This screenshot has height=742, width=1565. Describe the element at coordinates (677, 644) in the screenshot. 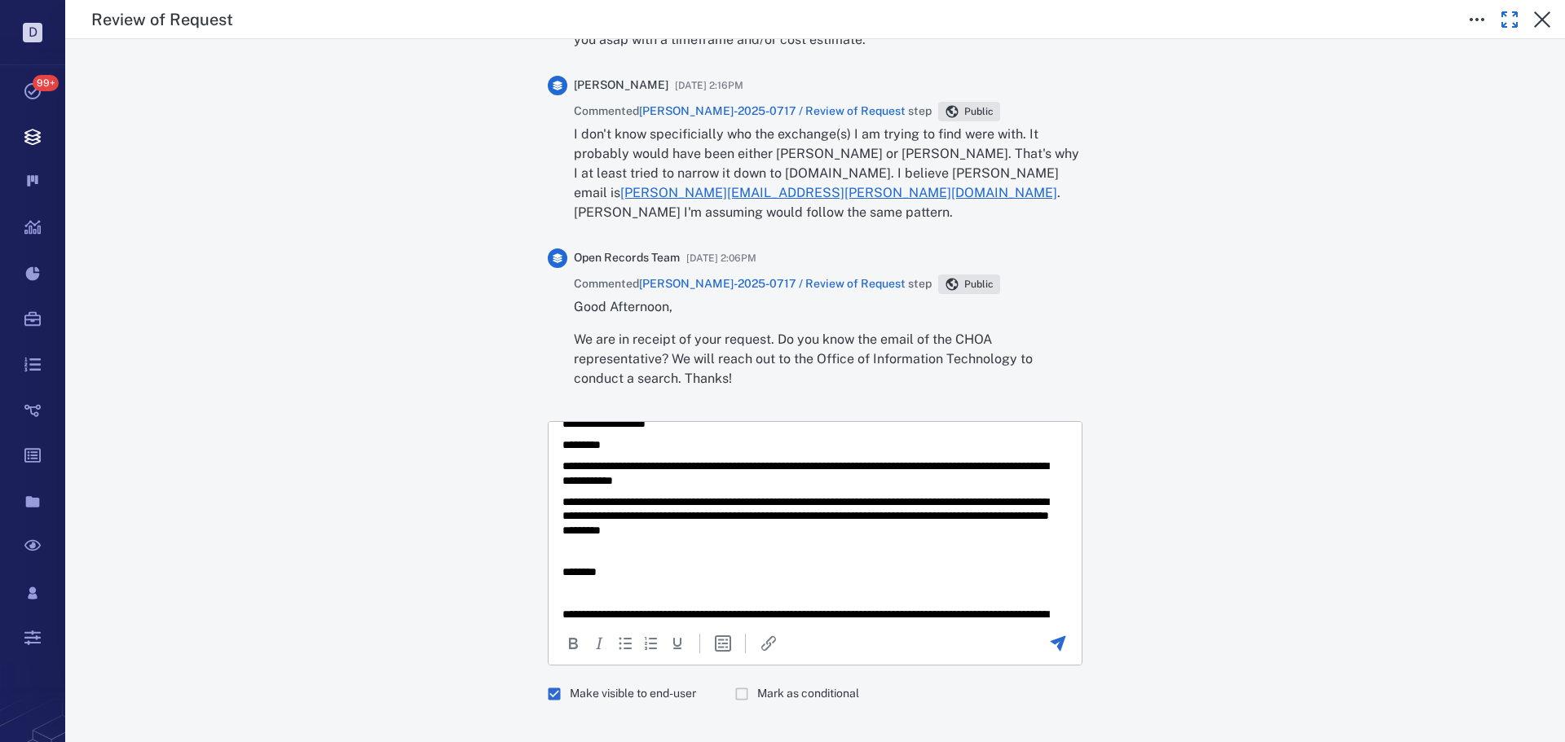

I see `button: Underline` at that location.